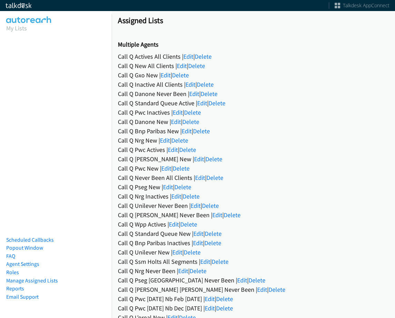 The height and width of the screenshot is (318, 395). I want to click on div: Call Q New All Clients | |, so click(253, 66).